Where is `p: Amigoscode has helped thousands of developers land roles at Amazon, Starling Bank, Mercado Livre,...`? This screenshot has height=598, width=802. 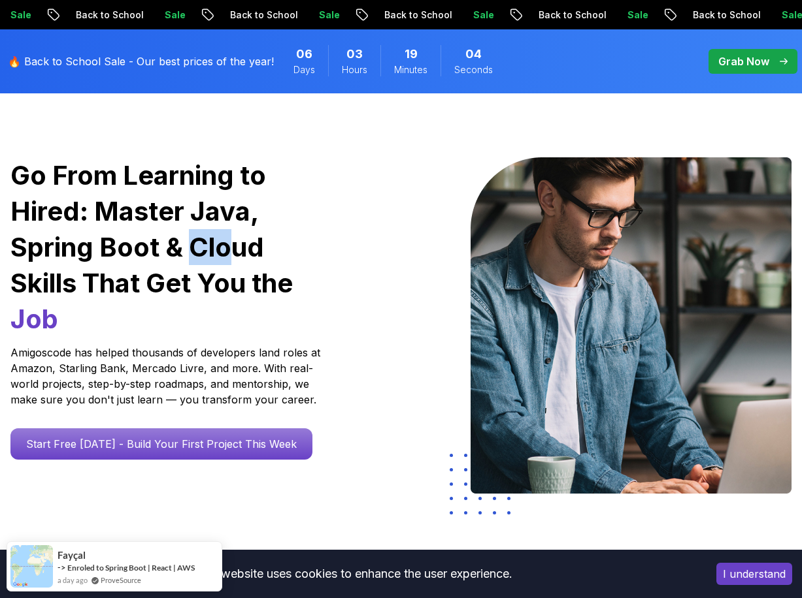 p: Amigoscode has helped thousands of developers land roles at Amazon, Starling Bank, Mercado Livre,... is located at coordinates (167, 376).